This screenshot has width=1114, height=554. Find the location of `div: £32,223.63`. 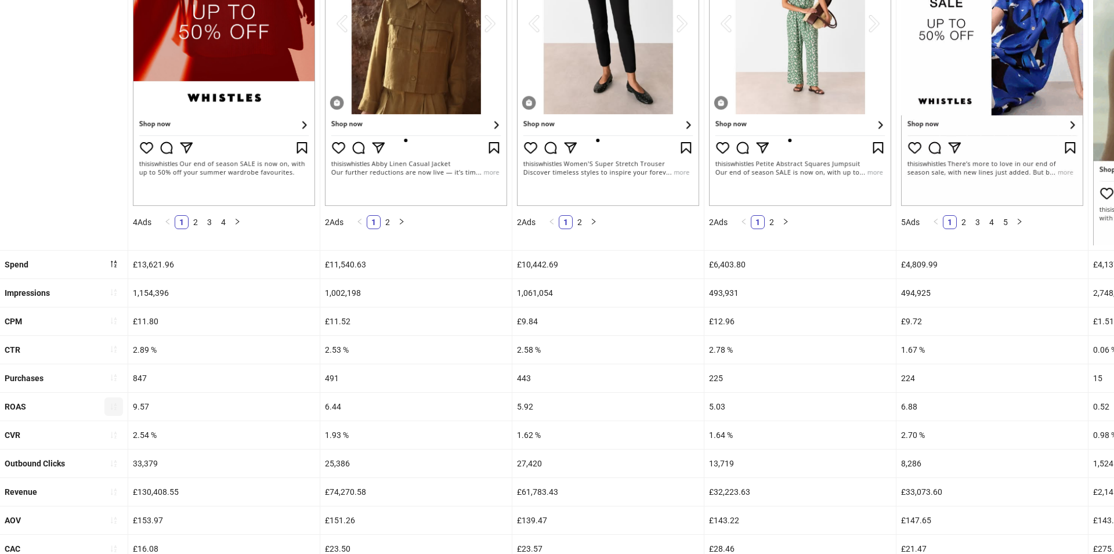

div: £32,223.63 is located at coordinates (800, 492).